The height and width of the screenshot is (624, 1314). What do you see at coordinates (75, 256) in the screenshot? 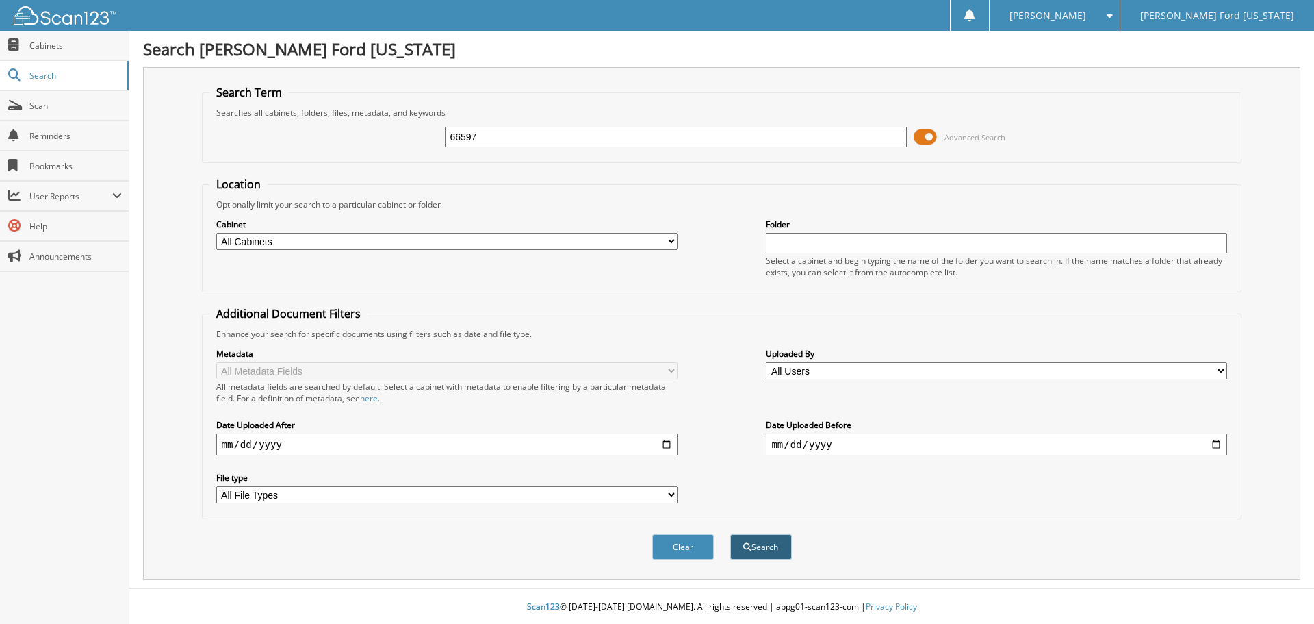
I see `span: Announcements` at bounding box center [75, 256].